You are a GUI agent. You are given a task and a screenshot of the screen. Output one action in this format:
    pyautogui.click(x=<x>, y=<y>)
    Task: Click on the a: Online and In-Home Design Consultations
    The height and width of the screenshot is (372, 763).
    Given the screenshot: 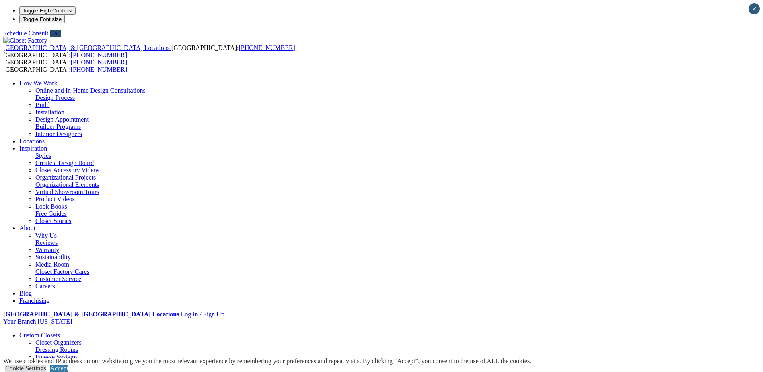 What is the action you would take?
    pyautogui.click(x=90, y=90)
    